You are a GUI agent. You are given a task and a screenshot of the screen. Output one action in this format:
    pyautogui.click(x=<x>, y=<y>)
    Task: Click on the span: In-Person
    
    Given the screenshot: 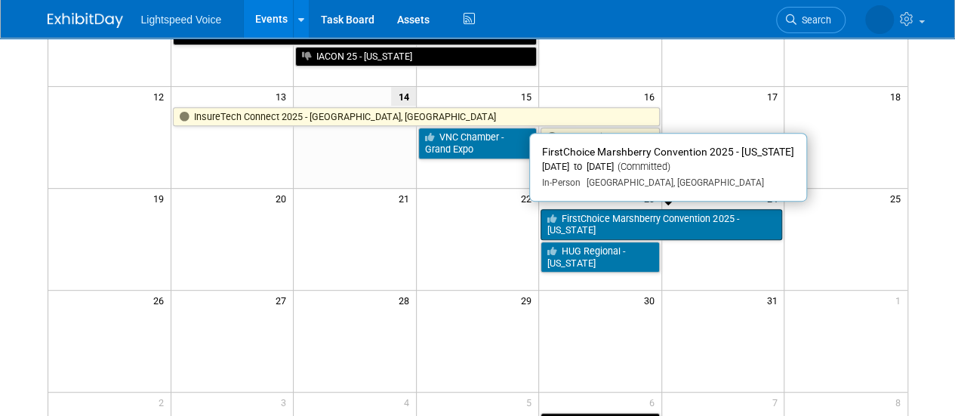 What is the action you would take?
    pyautogui.click(x=561, y=183)
    